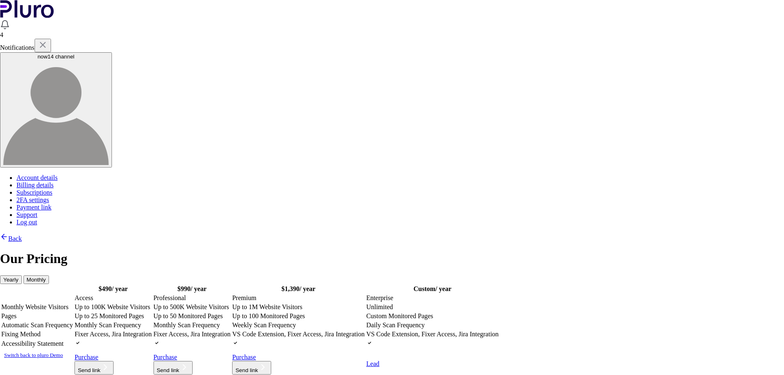 This screenshot has height=375, width=784. Describe the element at coordinates (112, 307) in the screenshot. I see `span: Up to 100K Website Visitors` at that location.